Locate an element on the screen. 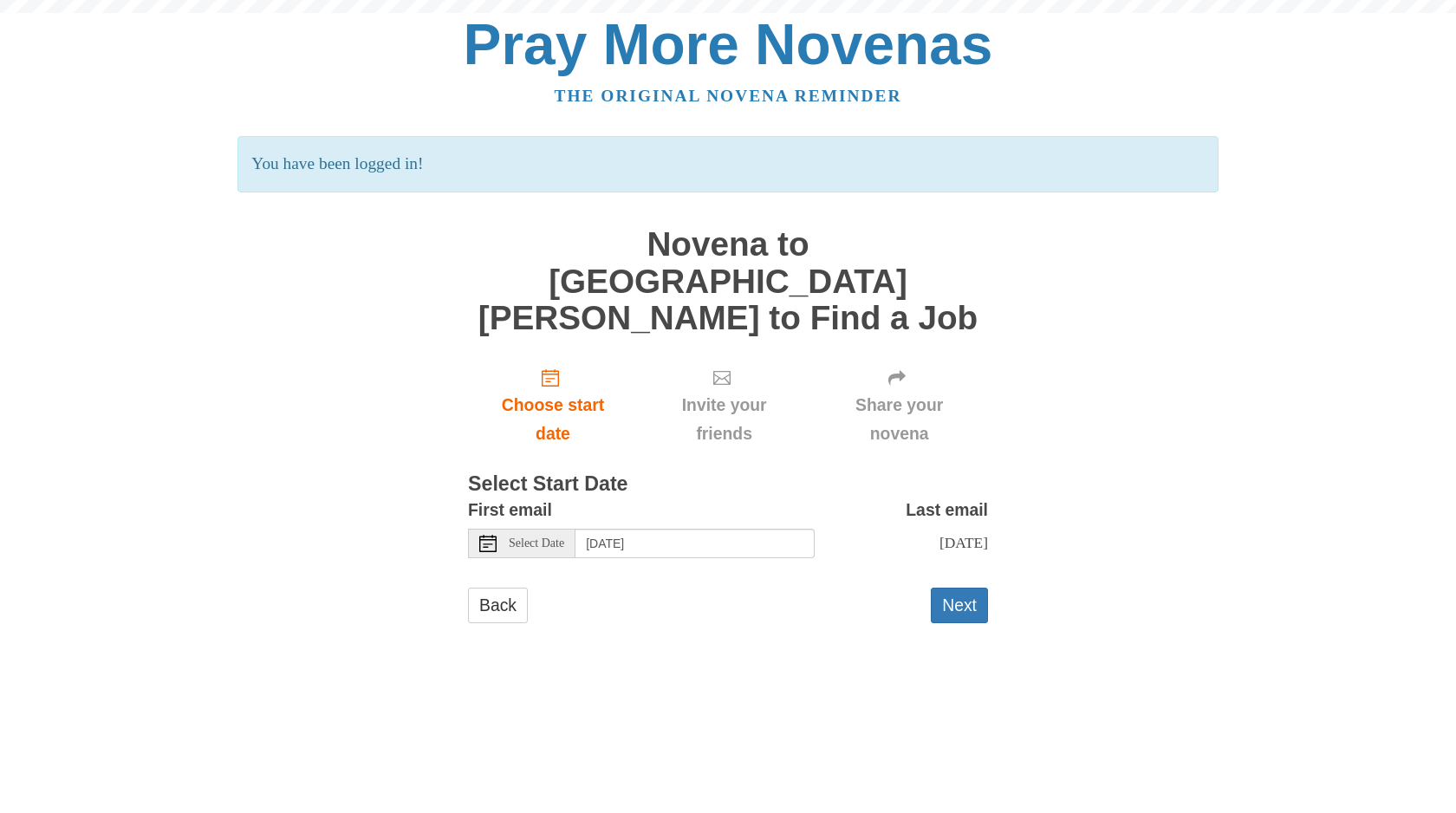 The height and width of the screenshot is (813, 1456). label: Last email is located at coordinates (947, 510).